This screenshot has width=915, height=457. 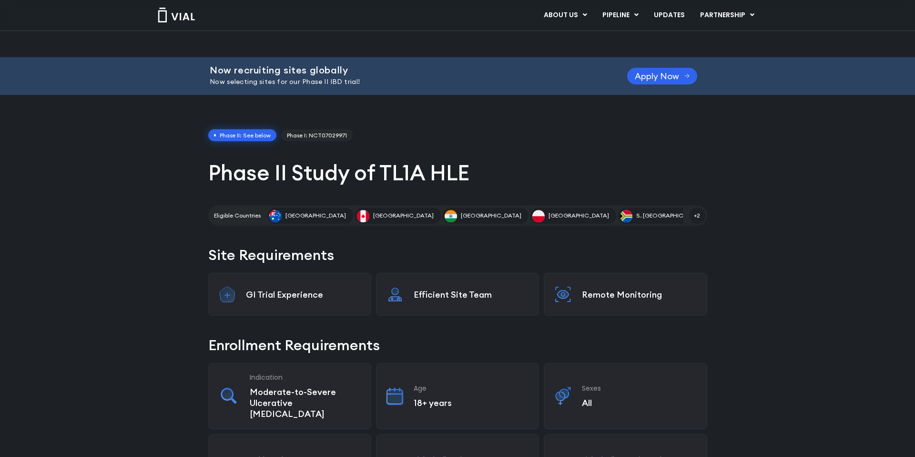 What do you see at coordinates (407, 82) in the screenshot?
I see `p: Now selecting sites for our Phase II IBD trial!` at bounding box center [407, 82].